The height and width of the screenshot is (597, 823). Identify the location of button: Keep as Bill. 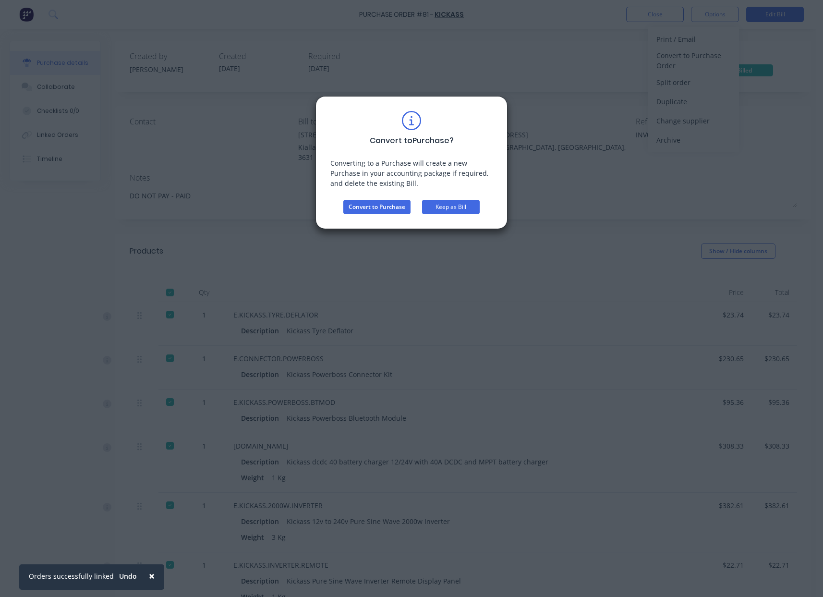
(451, 207).